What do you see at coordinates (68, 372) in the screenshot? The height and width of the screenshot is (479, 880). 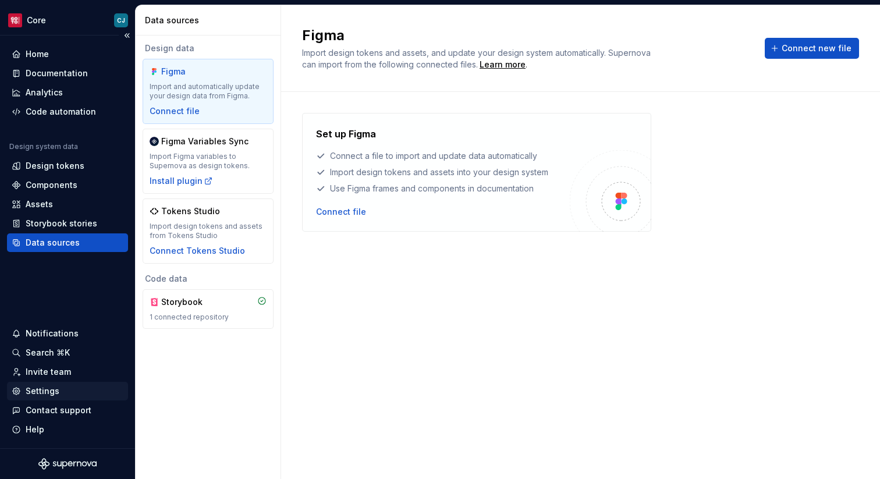 I see `a: Invite team` at bounding box center [68, 372].